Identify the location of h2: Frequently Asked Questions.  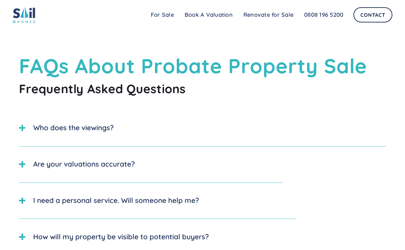
(202, 89).